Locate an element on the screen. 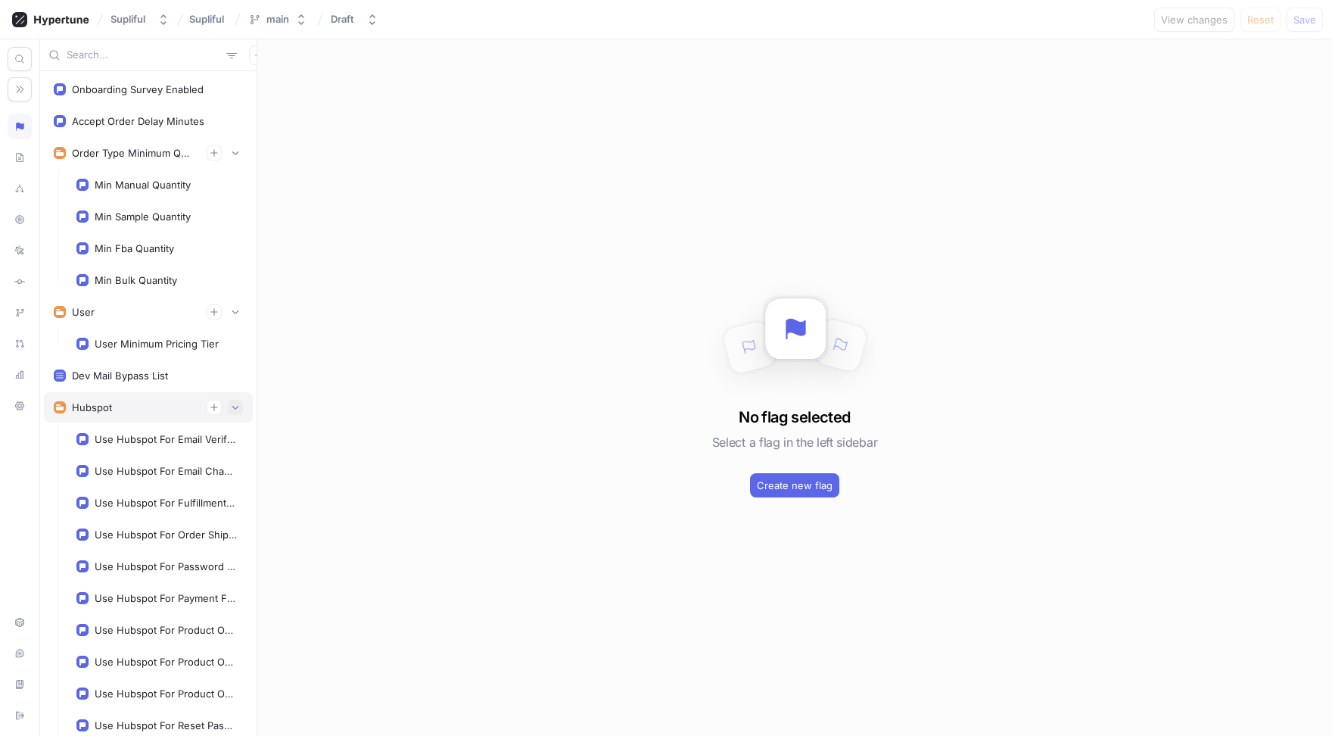 The image size is (1332, 736). h3: No flag selected is located at coordinates (794, 417).